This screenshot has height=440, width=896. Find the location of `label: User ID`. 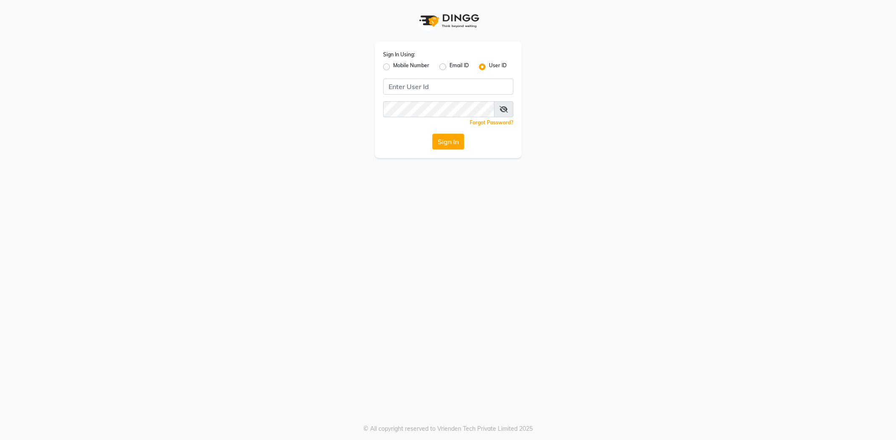

label: User ID is located at coordinates (498, 67).